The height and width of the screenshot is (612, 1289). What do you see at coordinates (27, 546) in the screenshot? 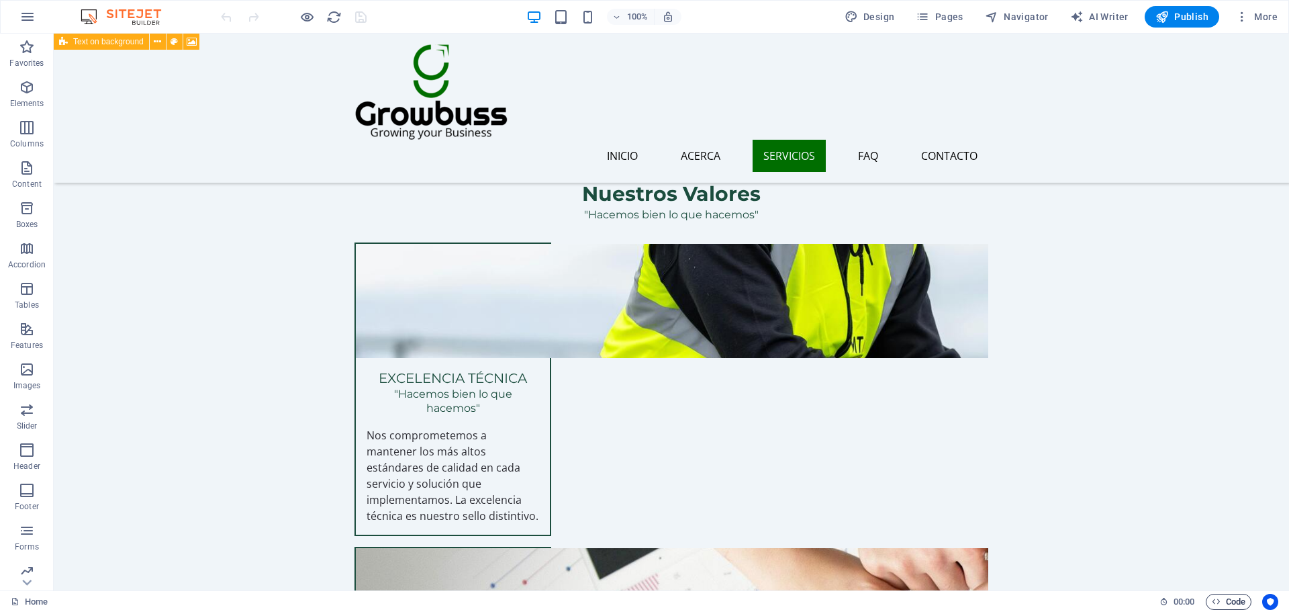
I see `p: Forms` at bounding box center [27, 546].